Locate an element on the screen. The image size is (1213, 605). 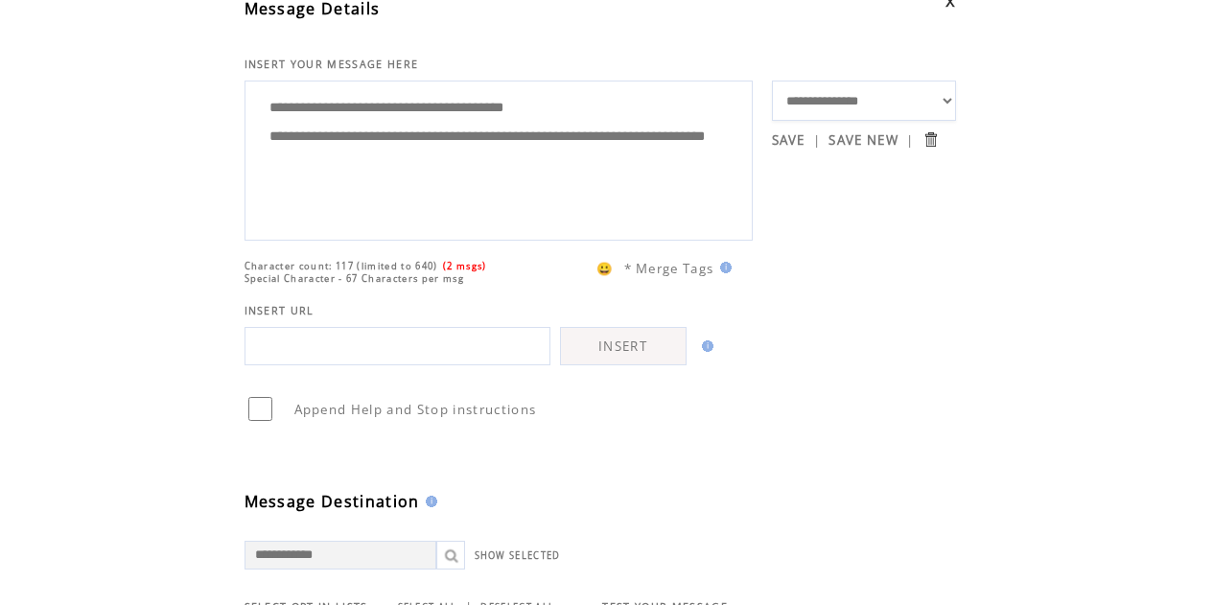
span: (2 msgs) is located at coordinates (465, 266).